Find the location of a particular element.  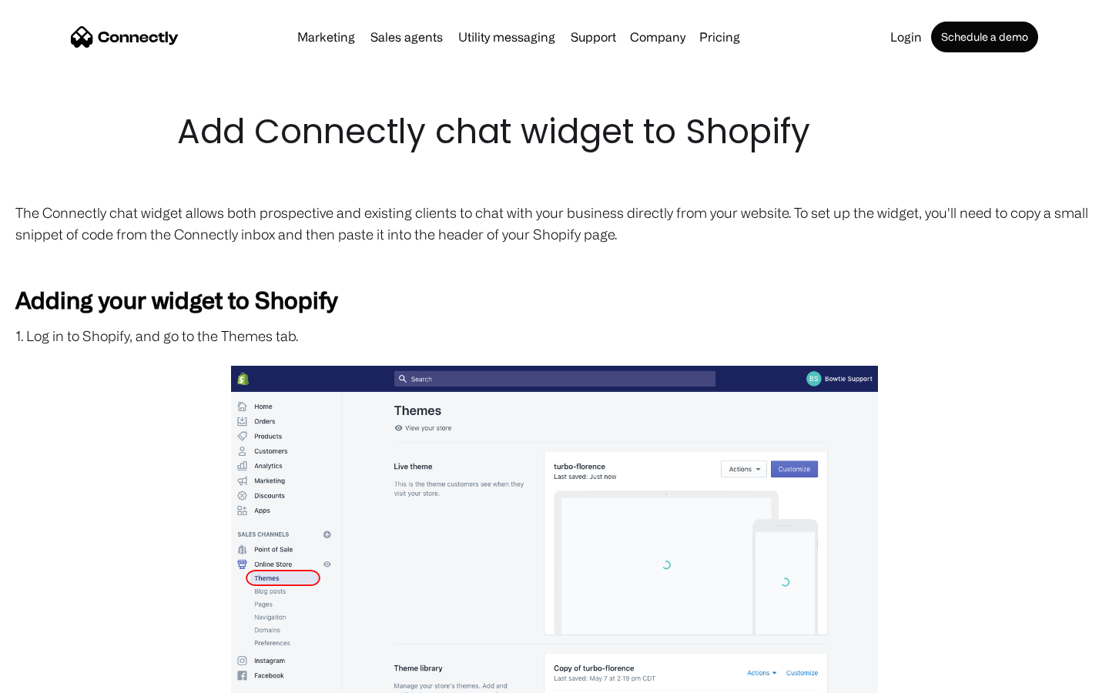

a: Support is located at coordinates (593, 37).